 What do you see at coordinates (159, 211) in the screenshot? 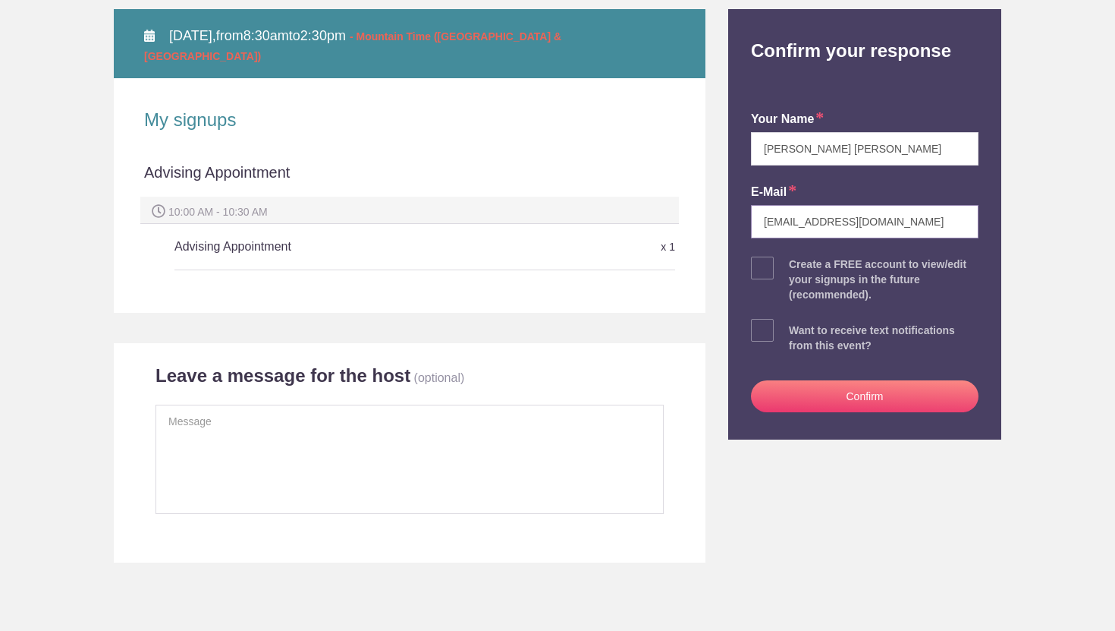
I see `img: Spot time` at bounding box center [159, 211].